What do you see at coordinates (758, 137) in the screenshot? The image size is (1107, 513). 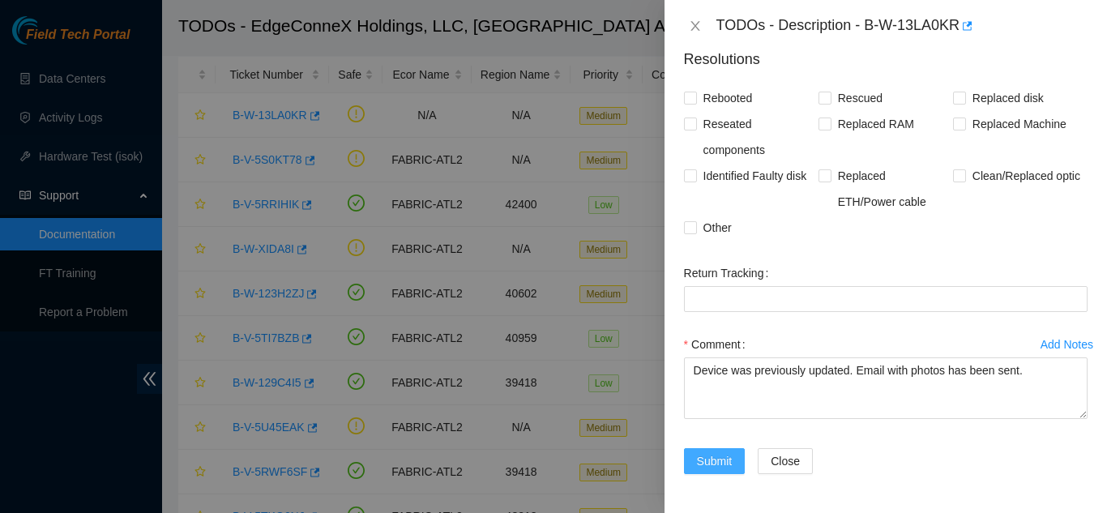 I see `span: Reseated components` at bounding box center [758, 137].